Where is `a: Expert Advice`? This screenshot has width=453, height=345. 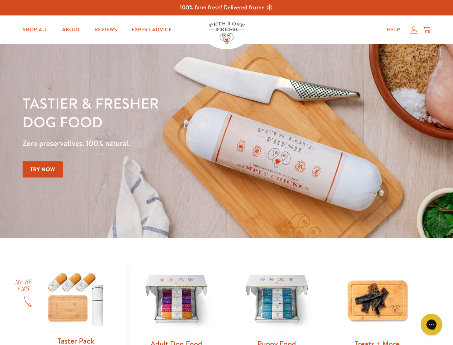 a: Expert Advice is located at coordinates (152, 30).